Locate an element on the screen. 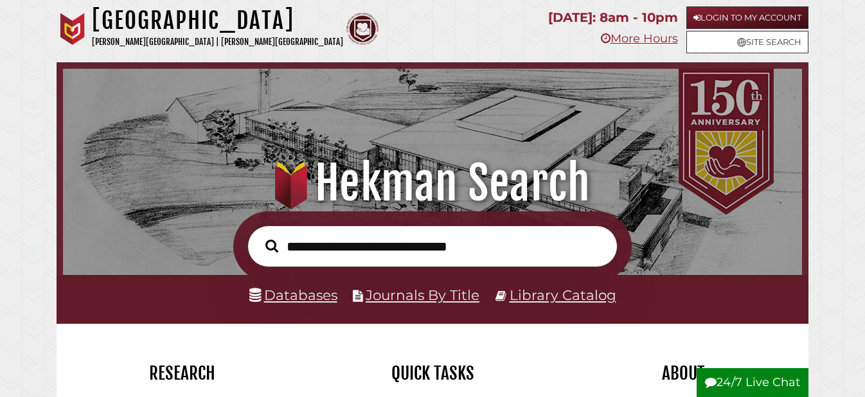 The height and width of the screenshot is (397, 865). h2: Quick Tasks is located at coordinates (432, 373).